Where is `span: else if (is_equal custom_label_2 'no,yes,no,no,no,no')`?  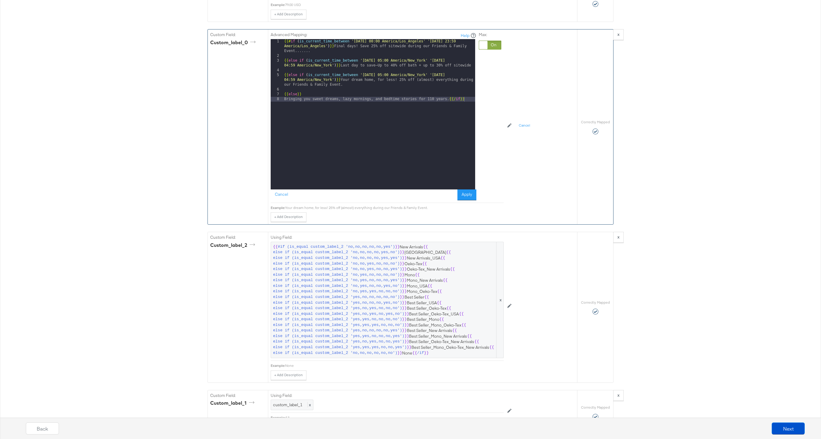
span: else if (is_equal custom_label_2 'no,yes,no,no,no,no') is located at coordinates (336, 275).